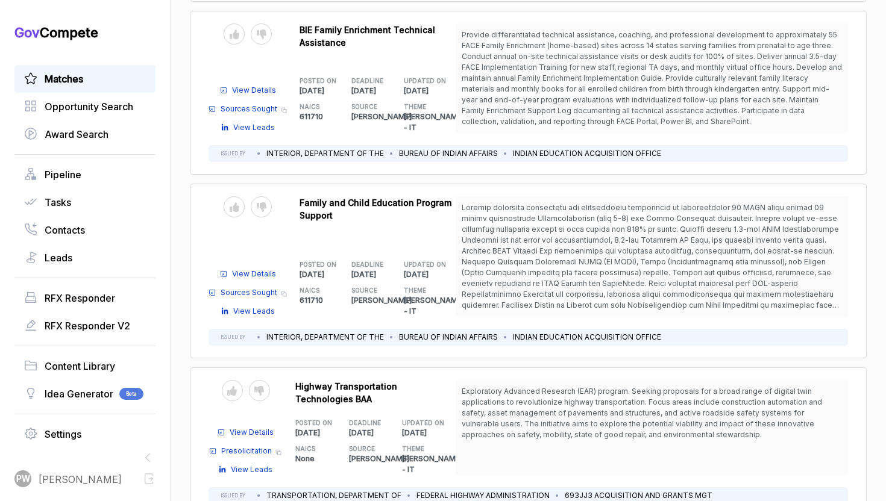 This screenshot has height=501, width=886. Describe the element at coordinates (79, 394) in the screenshot. I see `span: Idea Generator` at that location.